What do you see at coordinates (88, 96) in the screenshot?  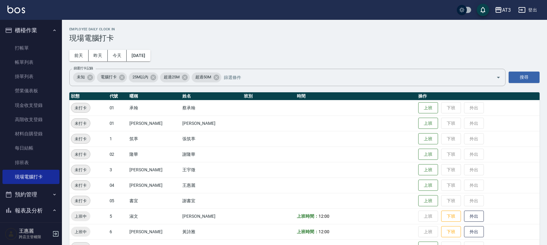 I see `th: 狀態` at bounding box center [88, 96].